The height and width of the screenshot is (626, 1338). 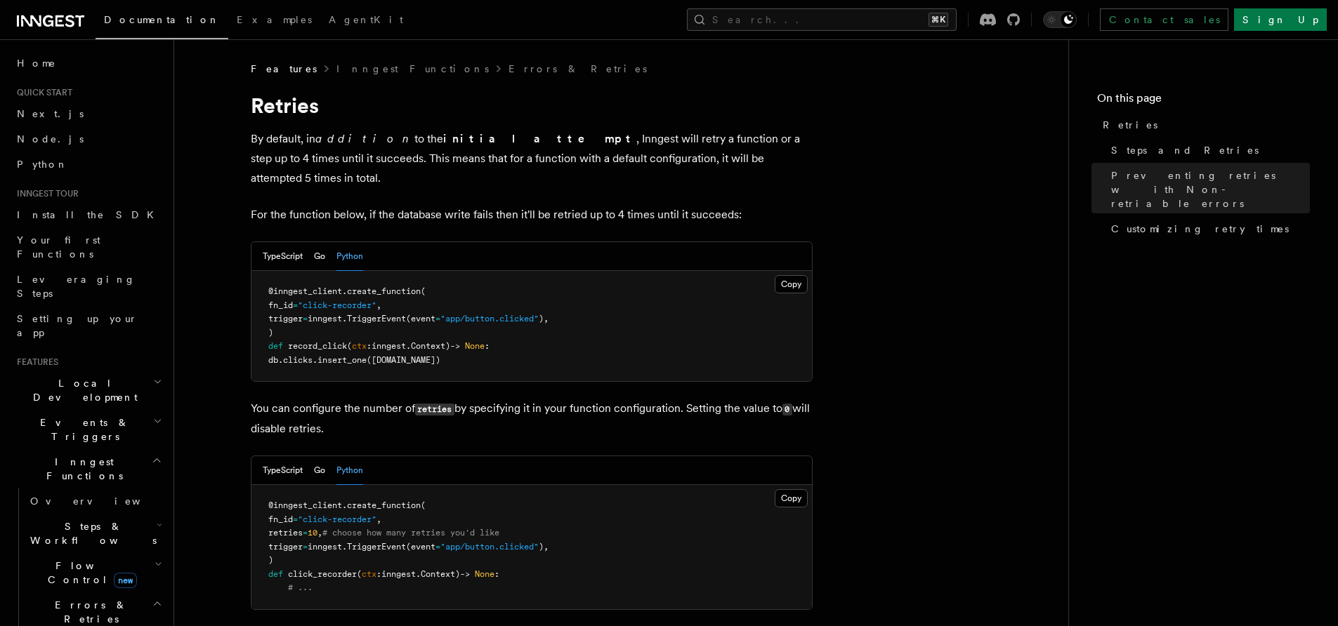 What do you see at coordinates (532, 419) in the screenshot?
I see `p: You can configure the number of by specifying it in your function configuration. Setting the valu...` at bounding box center [532, 419].